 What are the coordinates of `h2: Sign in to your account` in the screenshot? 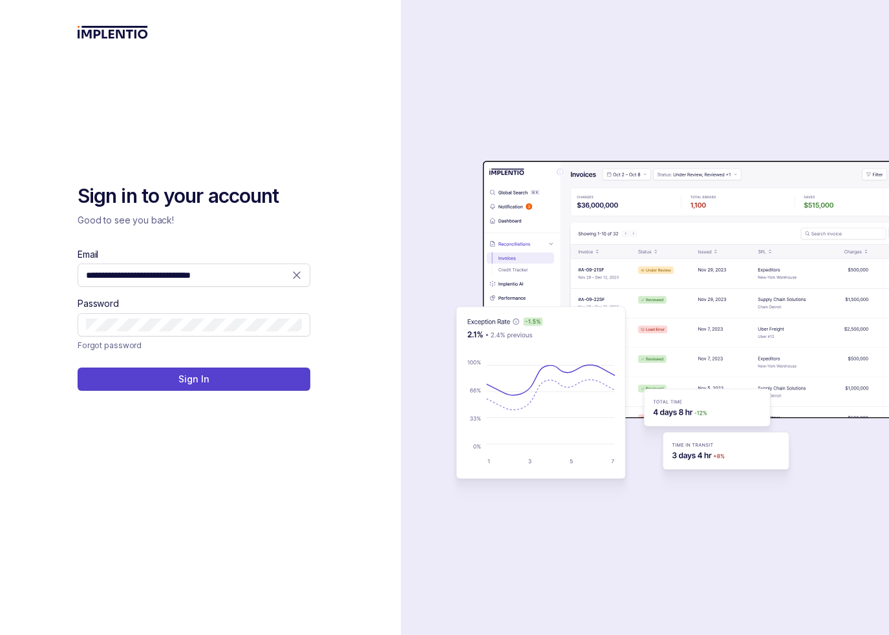 It's located at (194, 197).